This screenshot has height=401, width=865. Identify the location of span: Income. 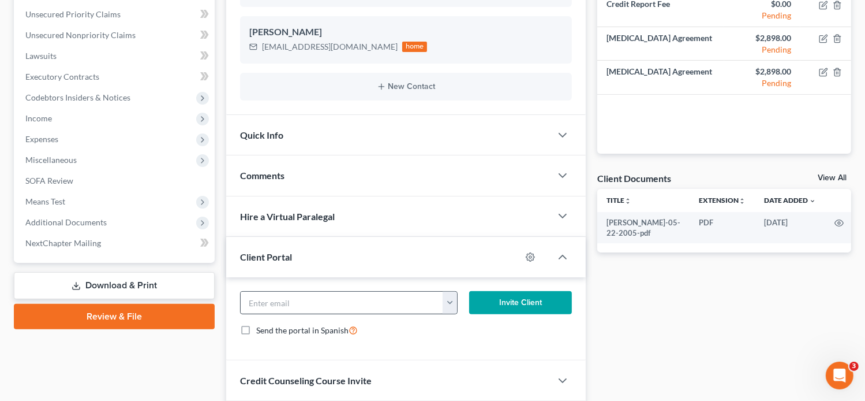
(39, 118).